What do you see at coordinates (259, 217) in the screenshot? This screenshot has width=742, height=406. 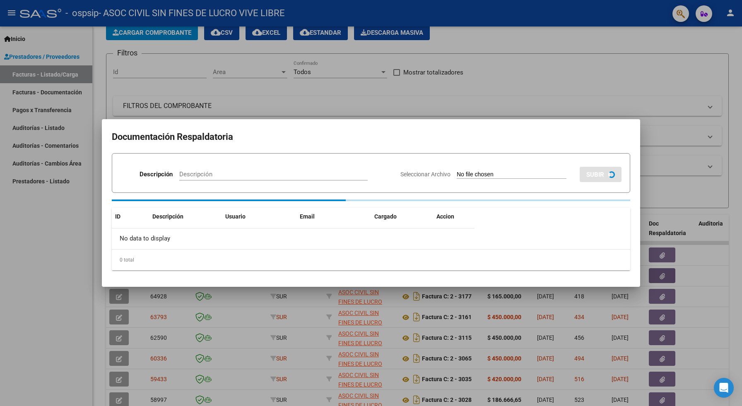 I see `datatable-header-cell: Usuario` at bounding box center [259, 217].